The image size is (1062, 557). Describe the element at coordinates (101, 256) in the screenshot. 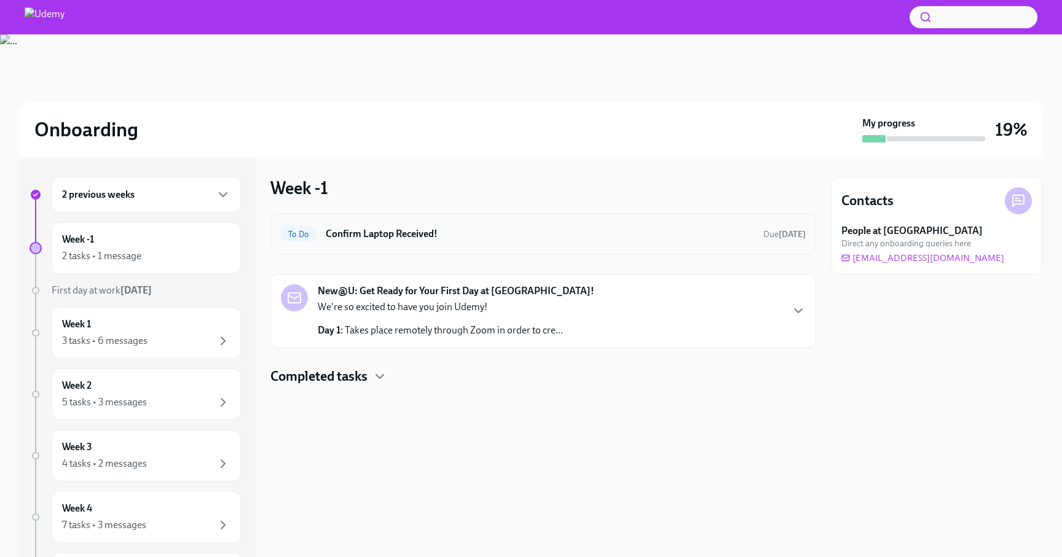

I see `div: 2 tasks • 1 message` at that location.